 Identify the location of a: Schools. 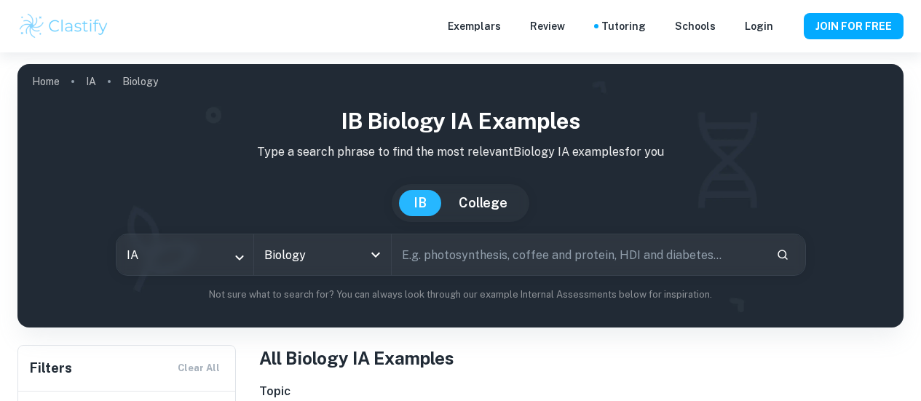
(696, 26).